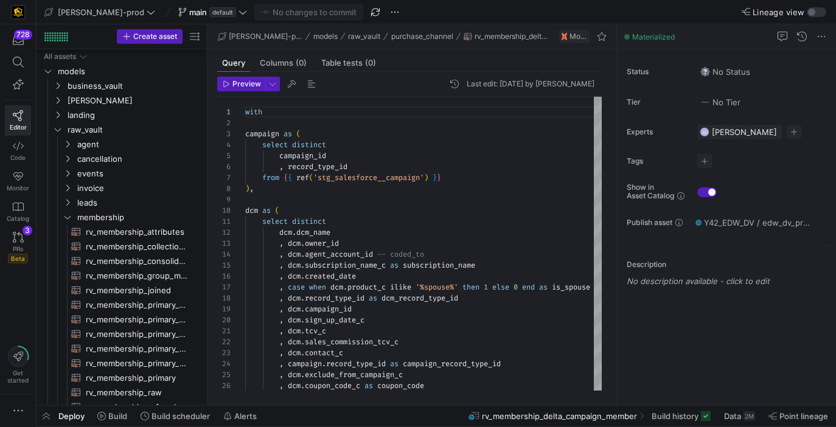 The width and height of the screenshot is (836, 427). Describe the element at coordinates (121, 305) in the screenshot. I see `a: rv_membership_primary_cancellation​​​​​​​​​​` at that location.